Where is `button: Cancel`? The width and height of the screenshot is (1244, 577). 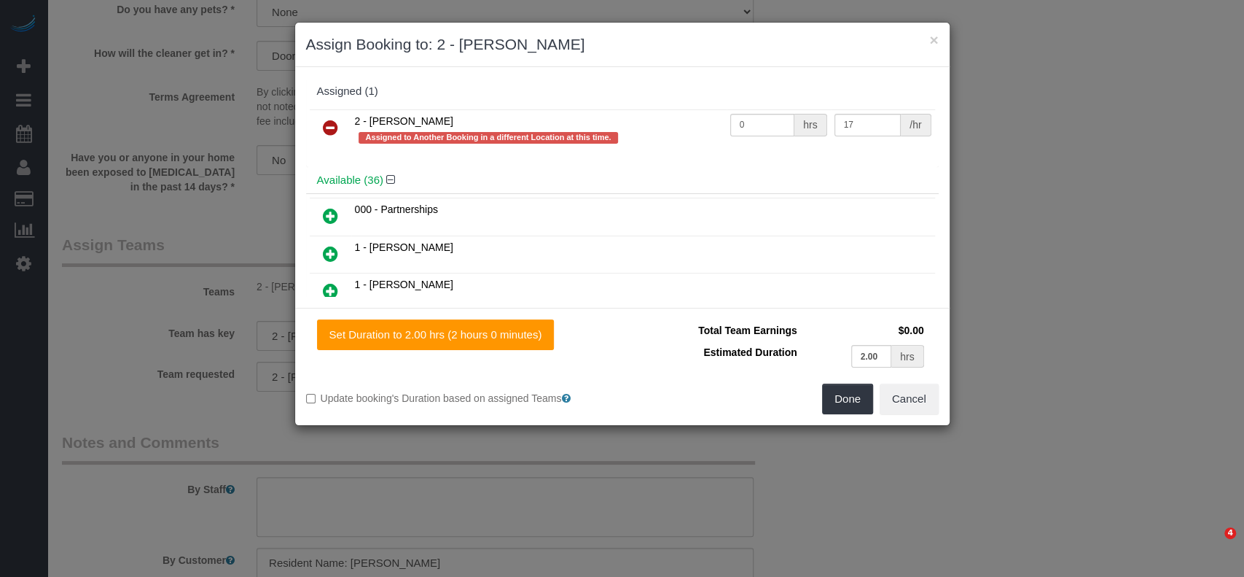
button: Cancel is located at coordinates (909, 399).